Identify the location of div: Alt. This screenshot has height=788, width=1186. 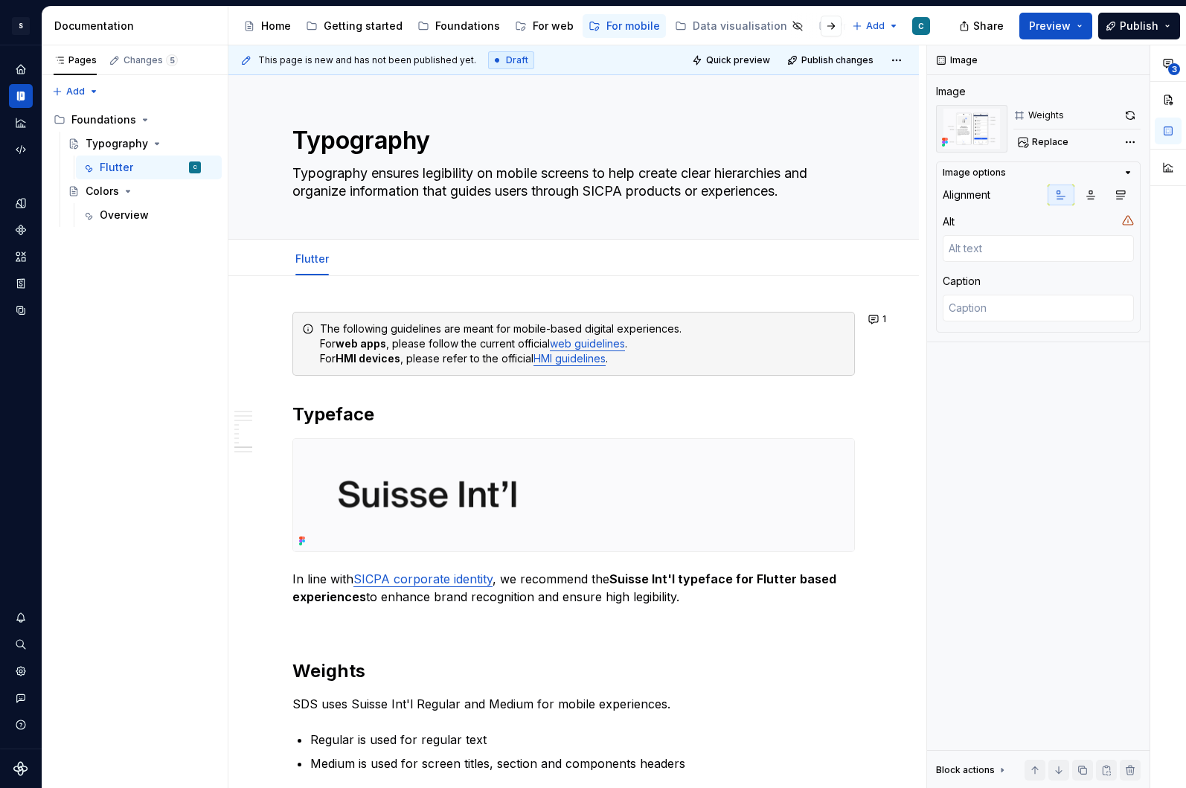
(948, 222).